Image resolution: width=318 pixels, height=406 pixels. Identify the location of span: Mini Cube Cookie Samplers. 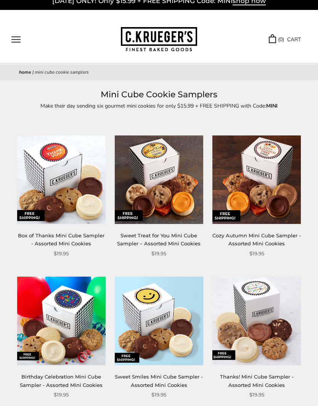
(62, 72).